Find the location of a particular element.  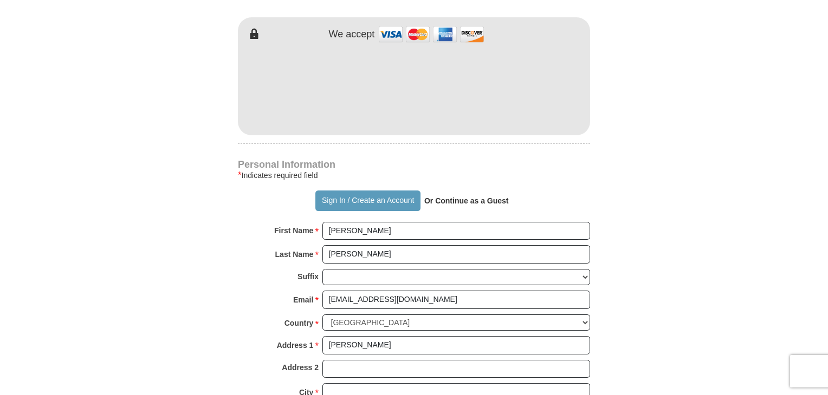

h4: Personal Information is located at coordinates (414, 165).